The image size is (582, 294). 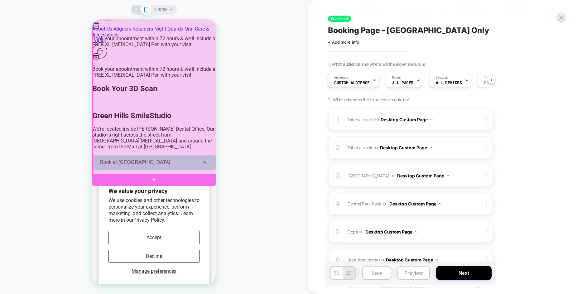 I want to click on span: Devices, so click(x=442, y=78).